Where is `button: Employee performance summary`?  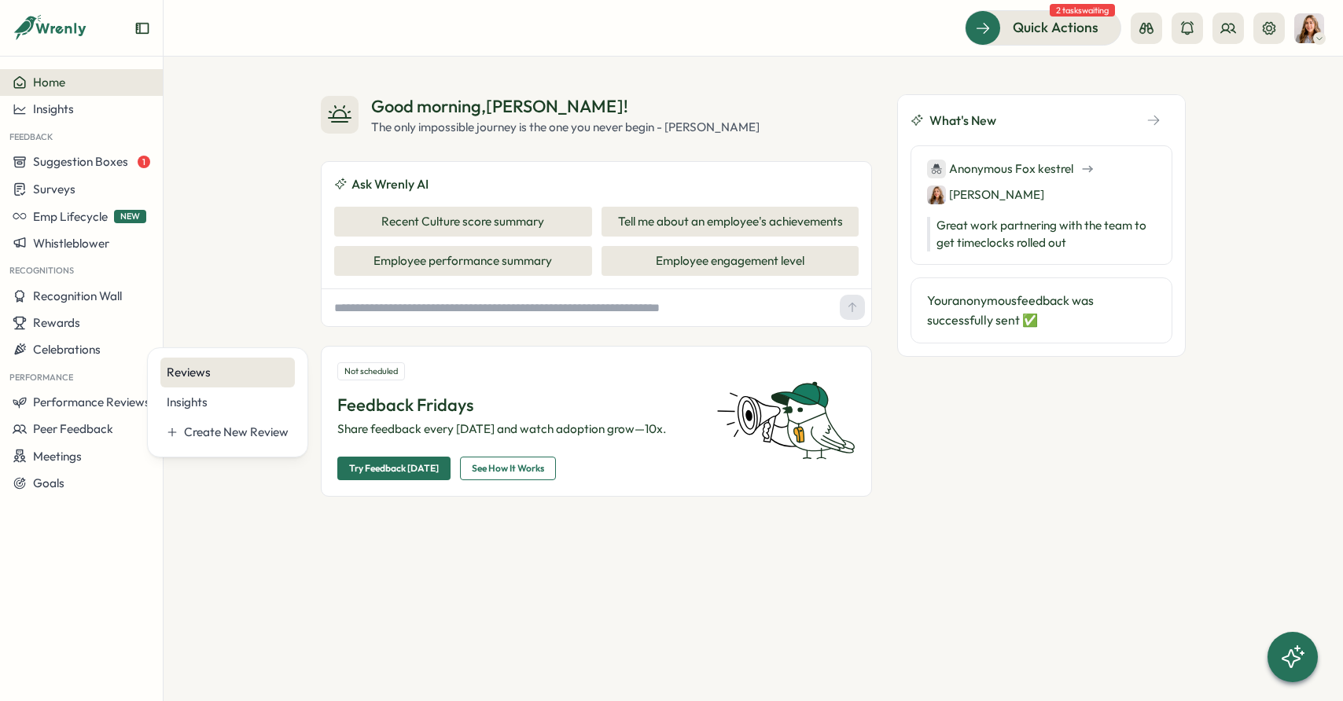 button: Employee performance summary is located at coordinates (463, 261).